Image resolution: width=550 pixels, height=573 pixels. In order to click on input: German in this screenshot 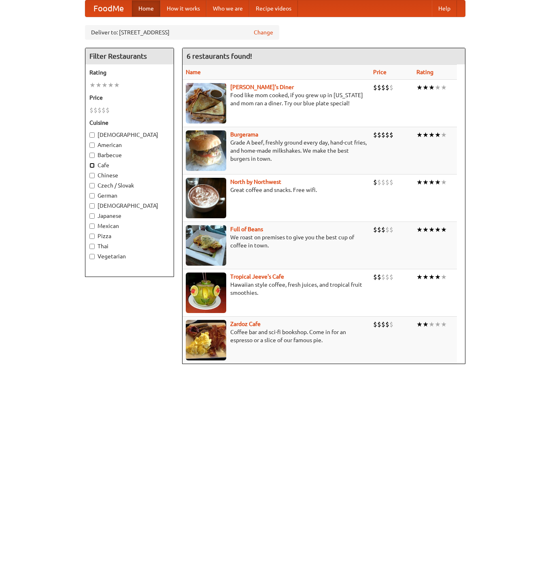, I will do `click(92, 195)`.